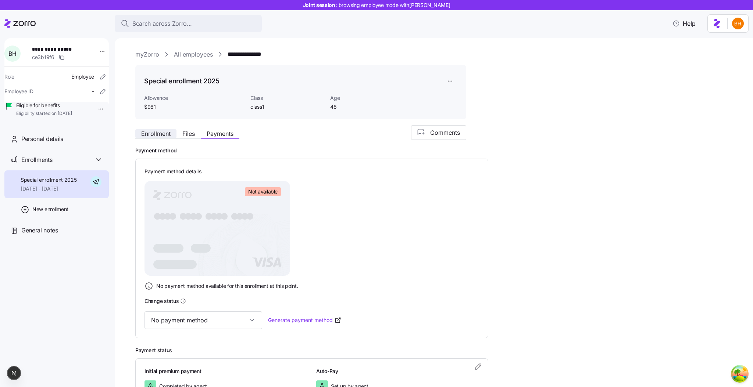 The height and width of the screenshot is (387, 753). What do you see at coordinates (9, 77) in the screenshot?
I see `span: Role` at bounding box center [9, 77].